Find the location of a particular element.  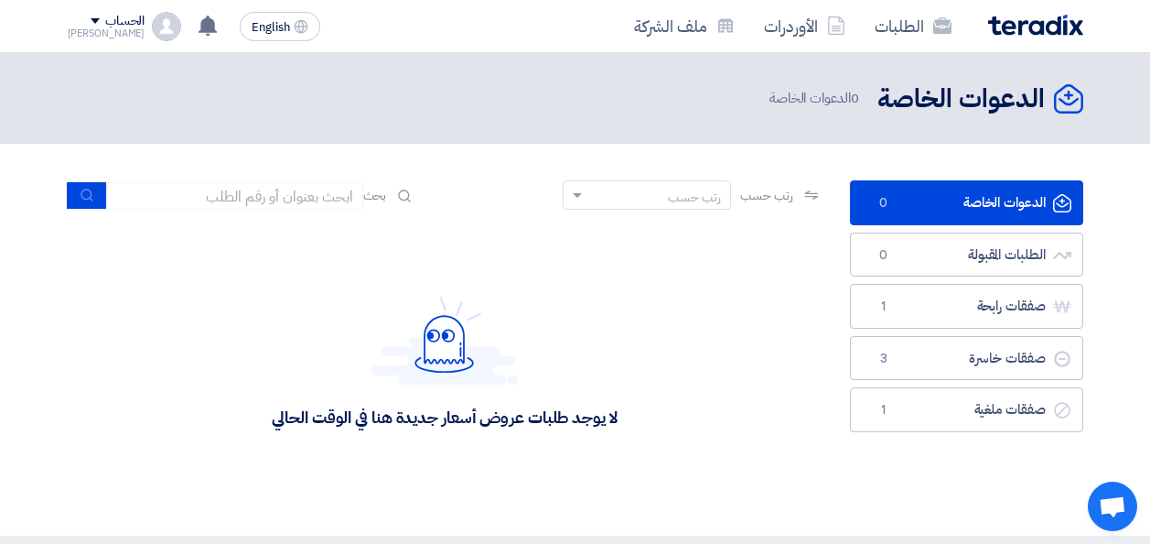

input: ابحث بعنوان أو رقم الطلب is located at coordinates (235, 196).